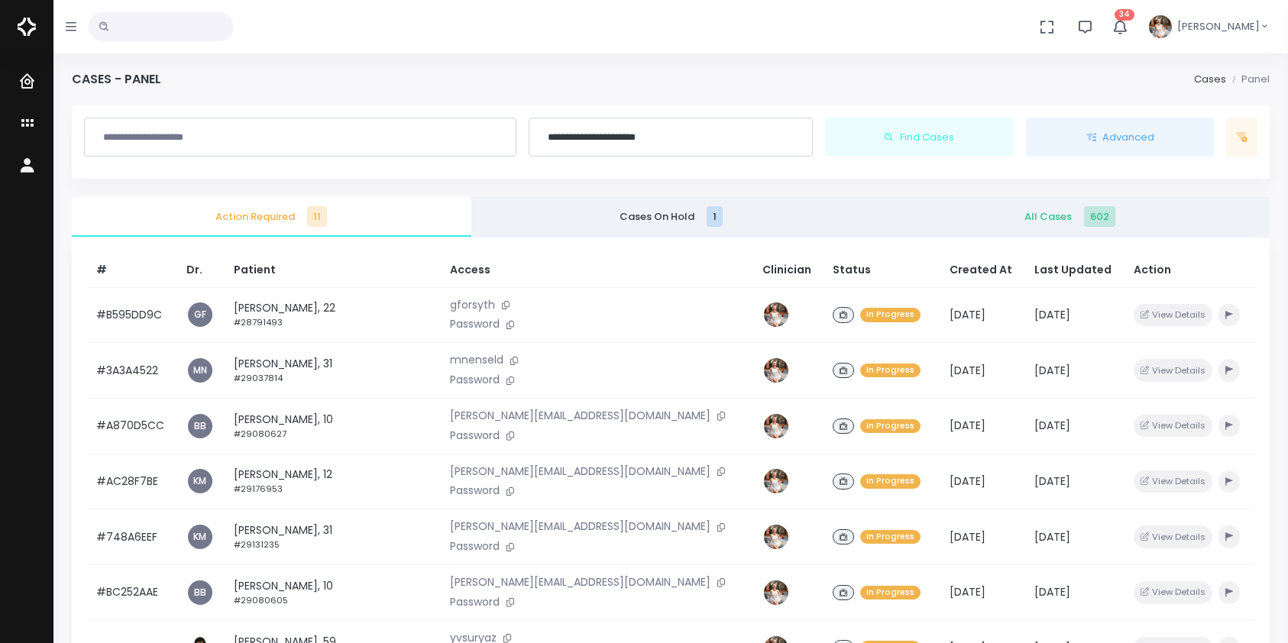 This screenshot has height=643, width=1288. What do you see at coordinates (132, 537) in the screenshot?
I see `td: #748A6EEF` at bounding box center [132, 537].